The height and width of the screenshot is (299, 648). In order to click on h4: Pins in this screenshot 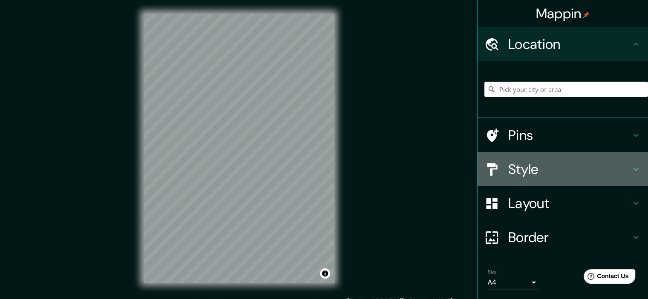, I will do `click(569, 135)`.